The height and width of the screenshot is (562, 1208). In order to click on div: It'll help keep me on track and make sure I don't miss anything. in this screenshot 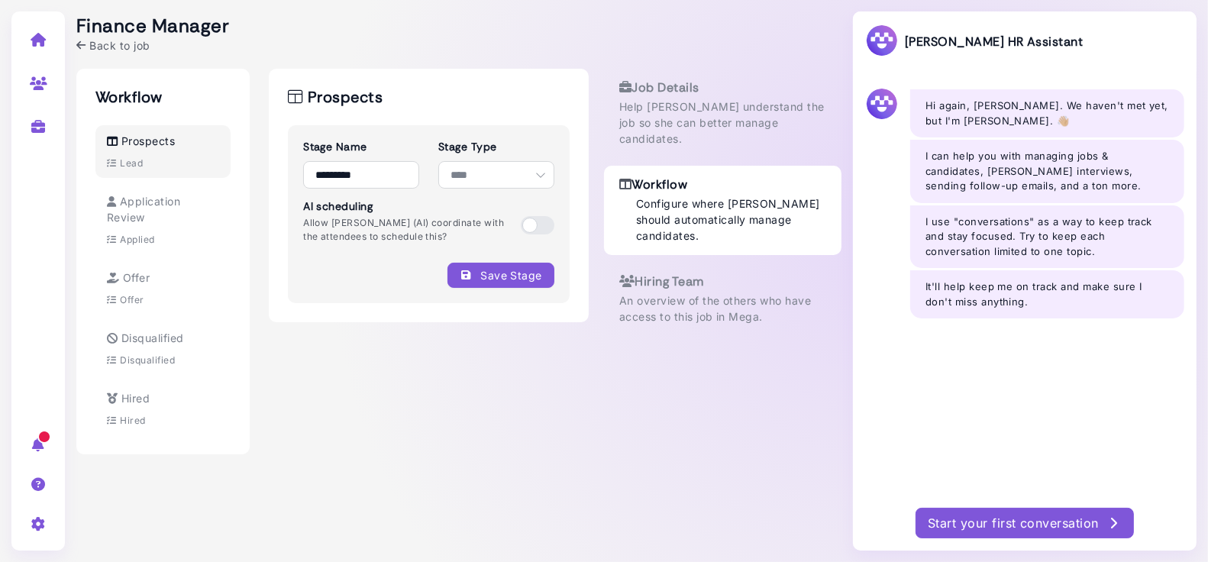, I will do `click(1047, 294)`.